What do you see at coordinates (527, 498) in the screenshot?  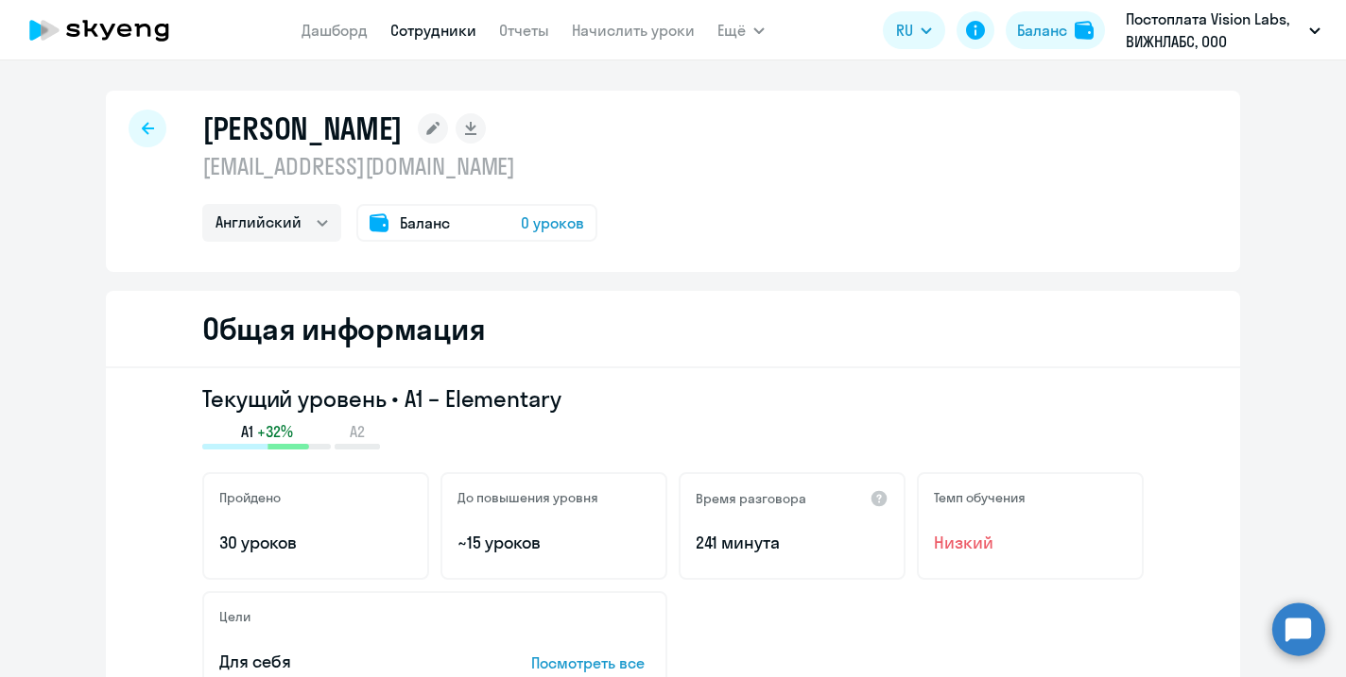 I see `h5: До повышения уровня` at bounding box center [527, 498].